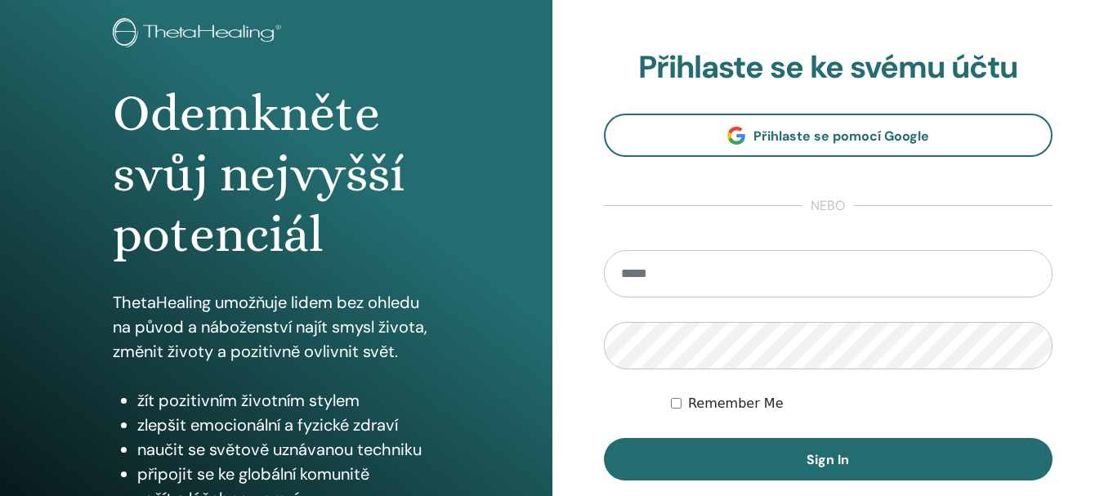 The height and width of the screenshot is (496, 1104). I want to click on button: Sign In, so click(829, 459).